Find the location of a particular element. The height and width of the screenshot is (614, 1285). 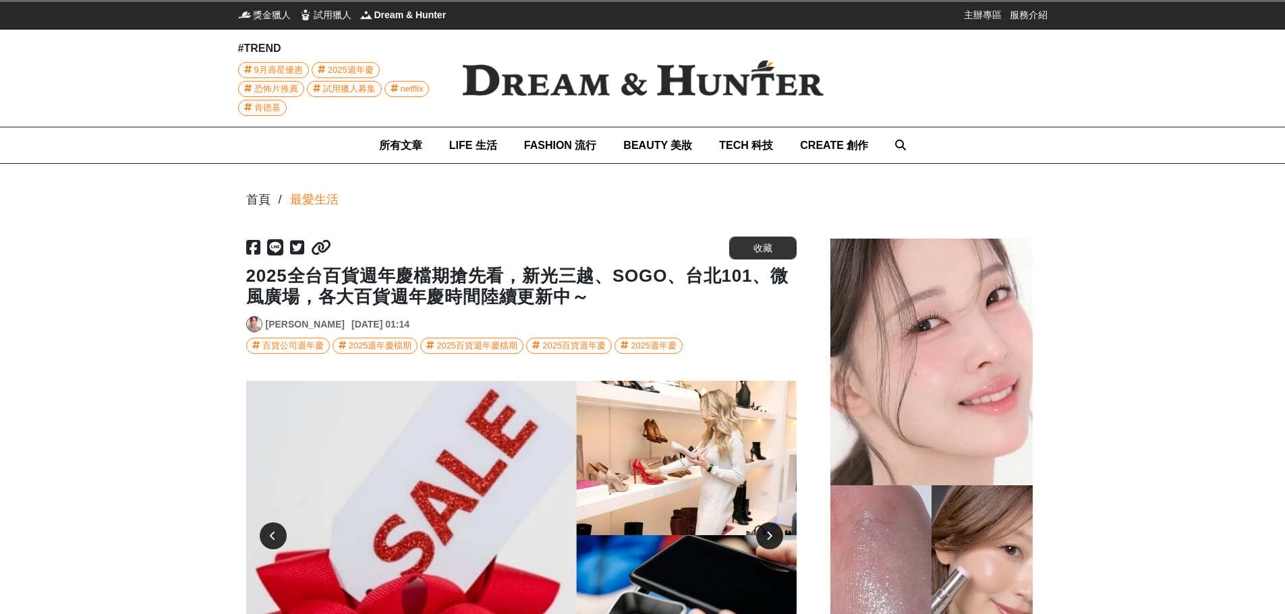

h1: 2025全台百貨週年慶檔期搶先看，新光三越、SOGO、台北101、微風廣場，各大百貨週年慶時間陸續更新中～ is located at coordinates (521, 287).